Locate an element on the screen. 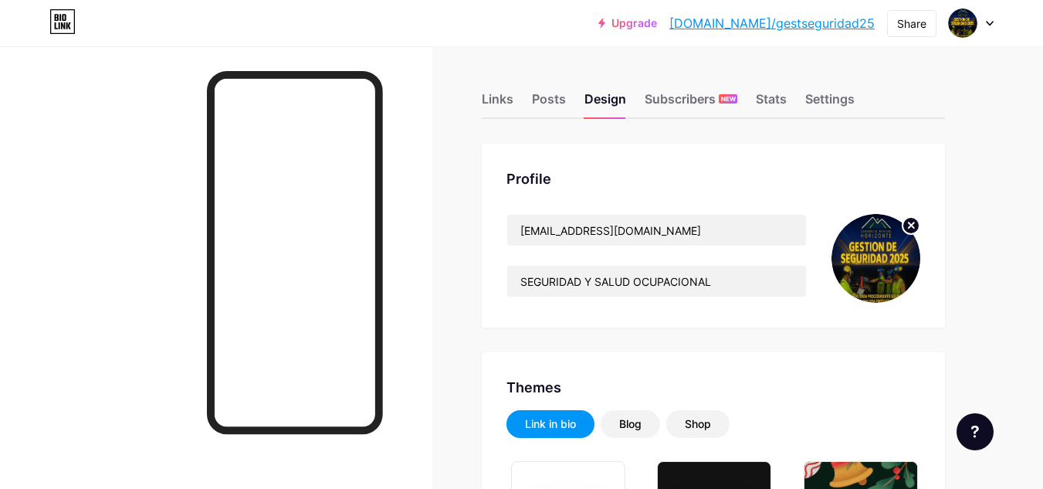 This screenshot has width=1043, height=489. div: Link in bio is located at coordinates (550, 424).